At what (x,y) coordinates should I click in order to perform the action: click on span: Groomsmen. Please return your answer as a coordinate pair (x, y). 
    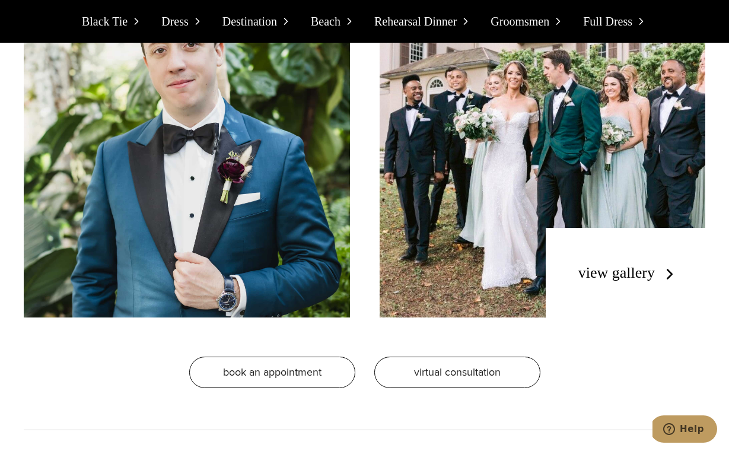
    Looking at the image, I should click on (519, 21).